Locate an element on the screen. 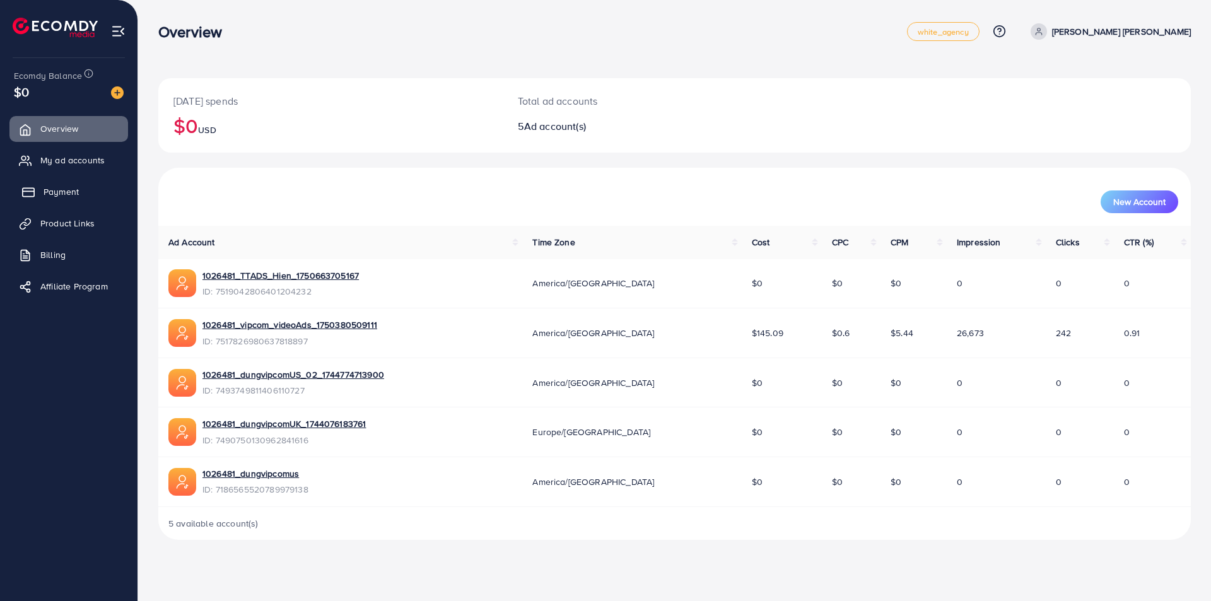 This screenshot has width=1211, height=601. a: Payment is located at coordinates (69, 192).